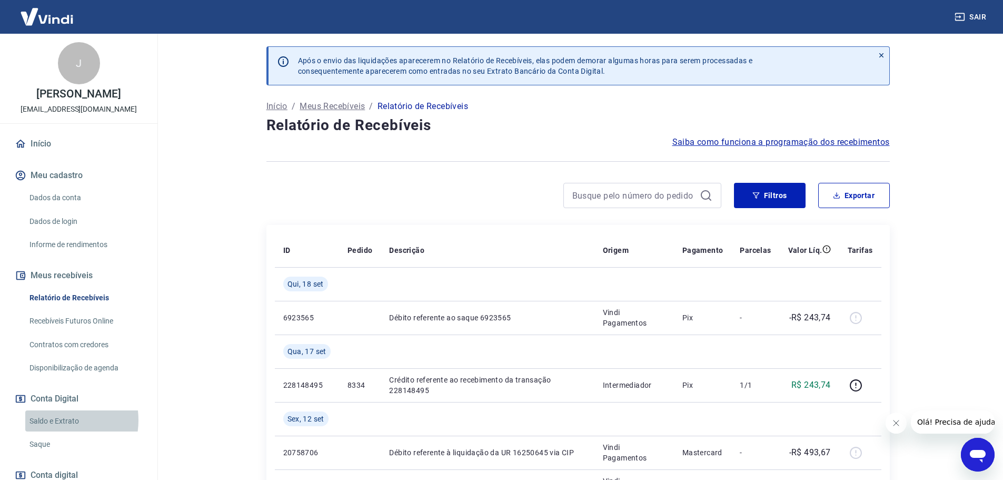 The image size is (1003, 480). What do you see at coordinates (277, 106) in the screenshot?
I see `p: Início` at bounding box center [277, 106].